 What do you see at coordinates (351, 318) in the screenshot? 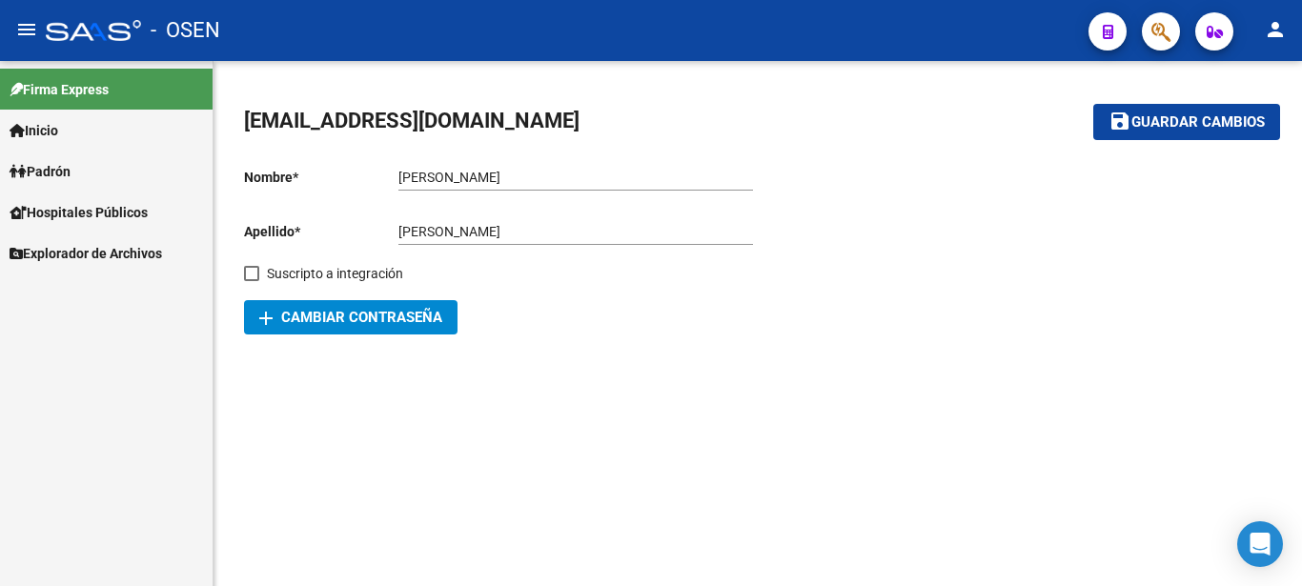
I see `button: Cambiar Contraseña` at bounding box center [351, 318].